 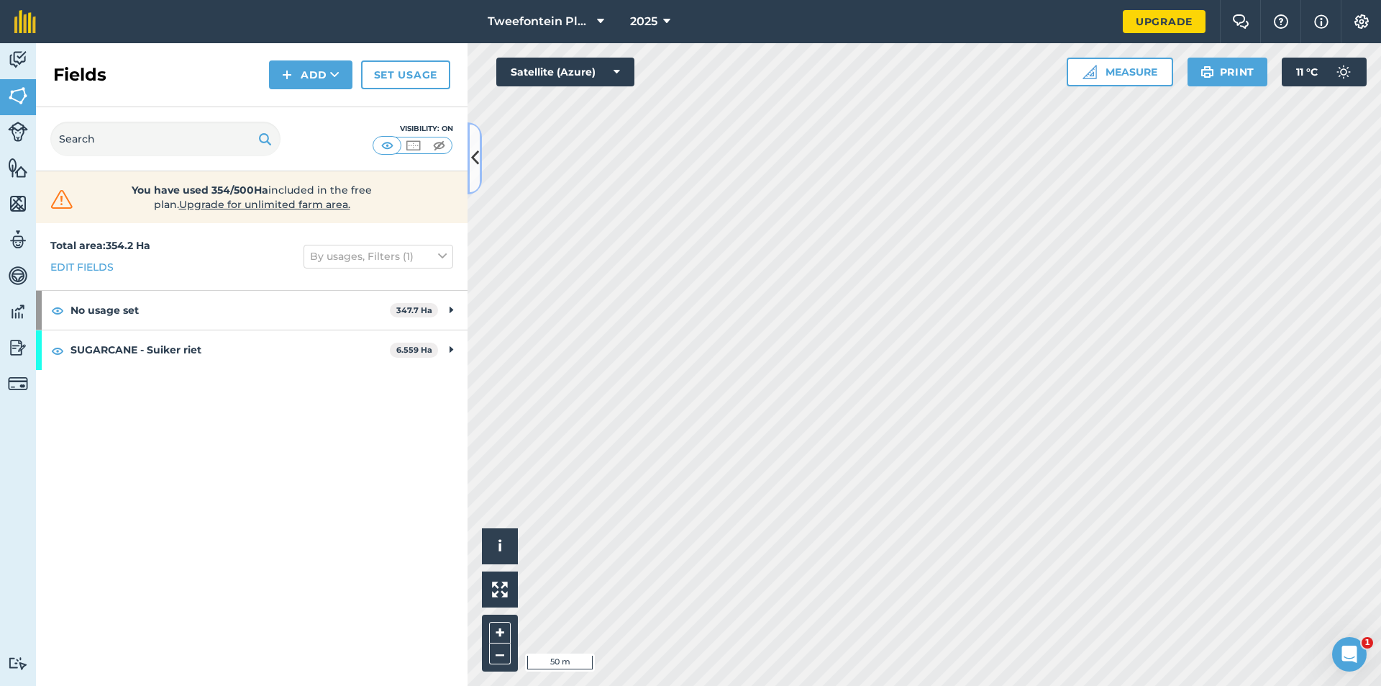 What do you see at coordinates (1241, 22) in the screenshot?
I see `img: Two speech bubbles overlapping with the left bubble in the forefront` at bounding box center [1241, 22].